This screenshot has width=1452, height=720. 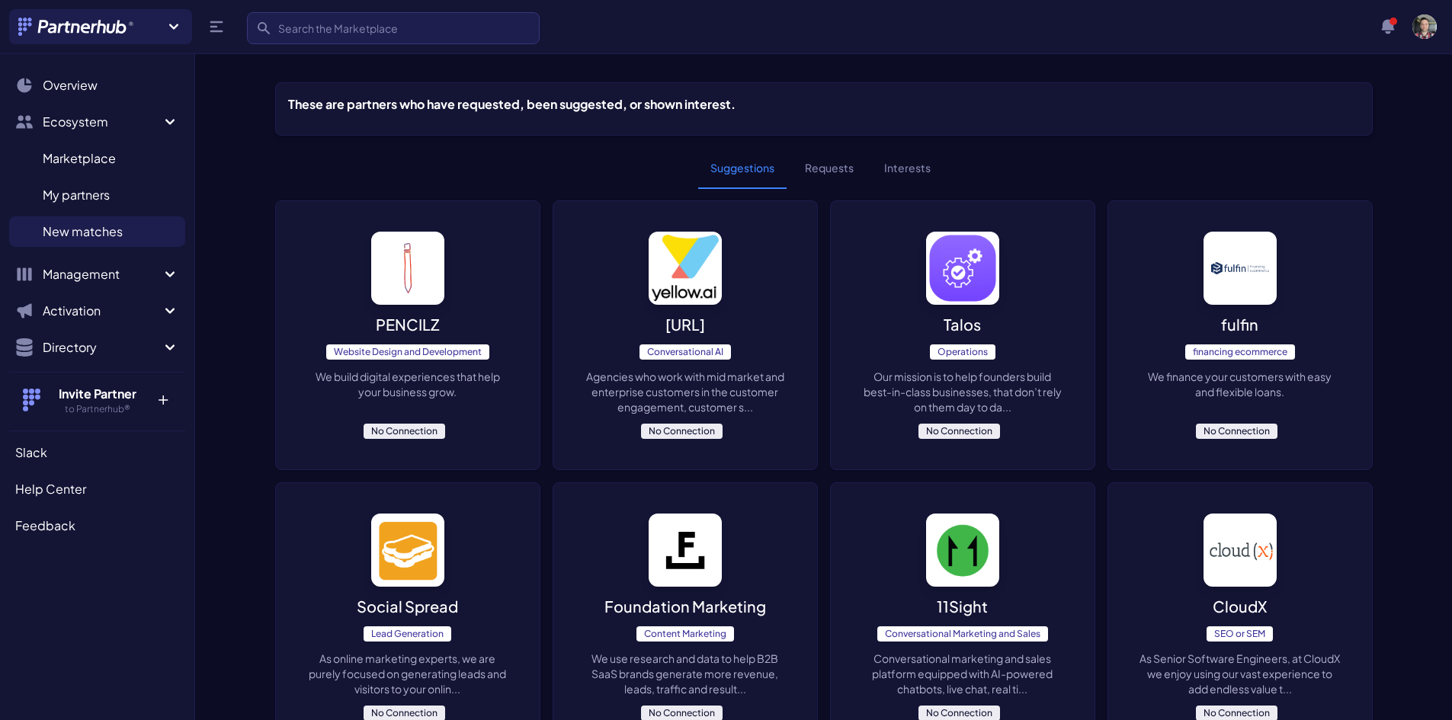 I want to click on span: Feedback, so click(x=45, y=526).